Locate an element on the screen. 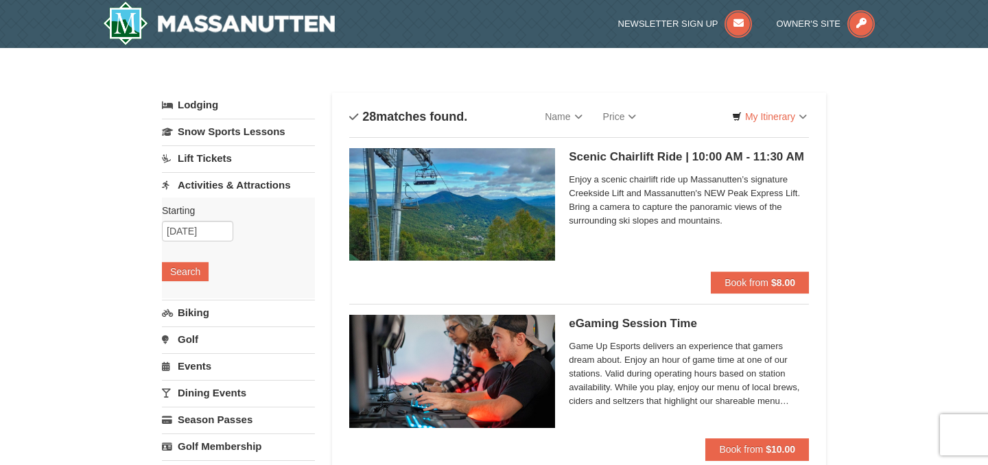  span: 28 is located at coordinates (369, 117).